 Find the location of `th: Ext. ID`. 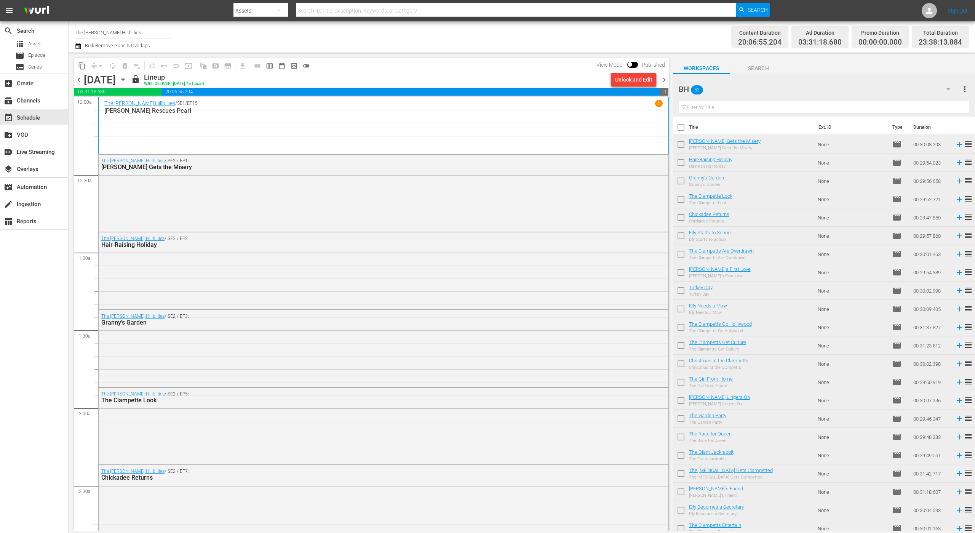

th: Ext. ID is located at coordinates (850, 127).